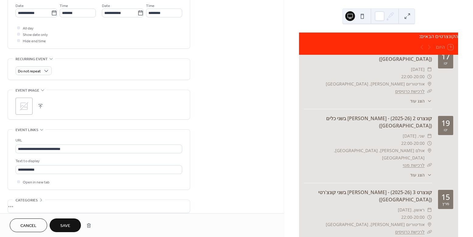 The image size is (473, 237). What do you see at coordinates (28, 226) in the screenshot?
I see `span: Cancel` at bounding box center [28, 226].